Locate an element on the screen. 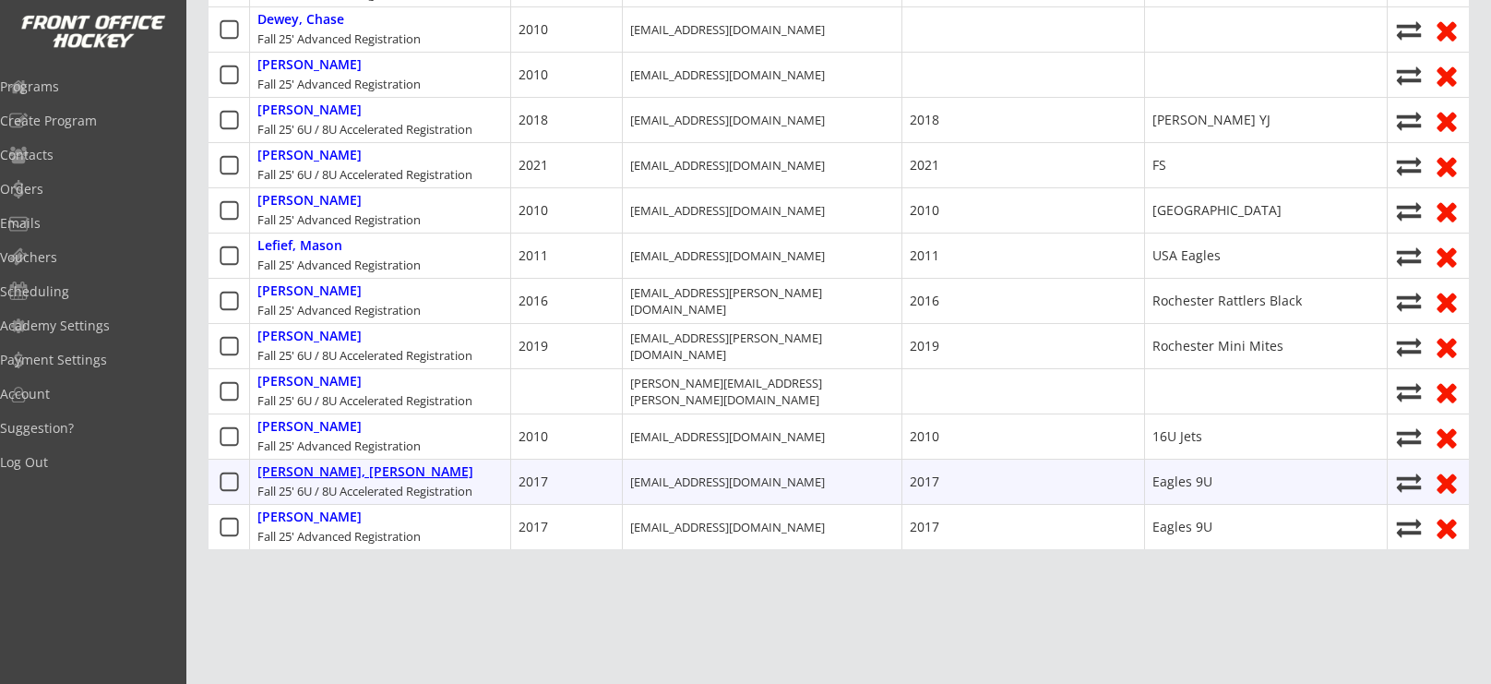  div: FS is located at coordinates (1159, 165).